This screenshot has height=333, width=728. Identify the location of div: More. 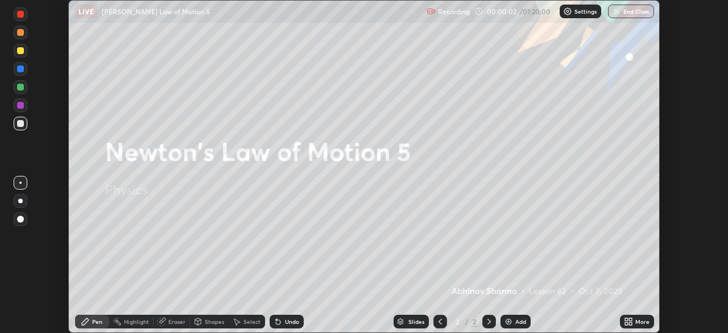
(642, 321).